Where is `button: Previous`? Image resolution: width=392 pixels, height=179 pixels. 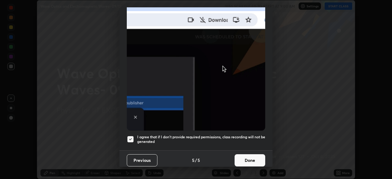 button: Previous is located at coordinates (142, 160).